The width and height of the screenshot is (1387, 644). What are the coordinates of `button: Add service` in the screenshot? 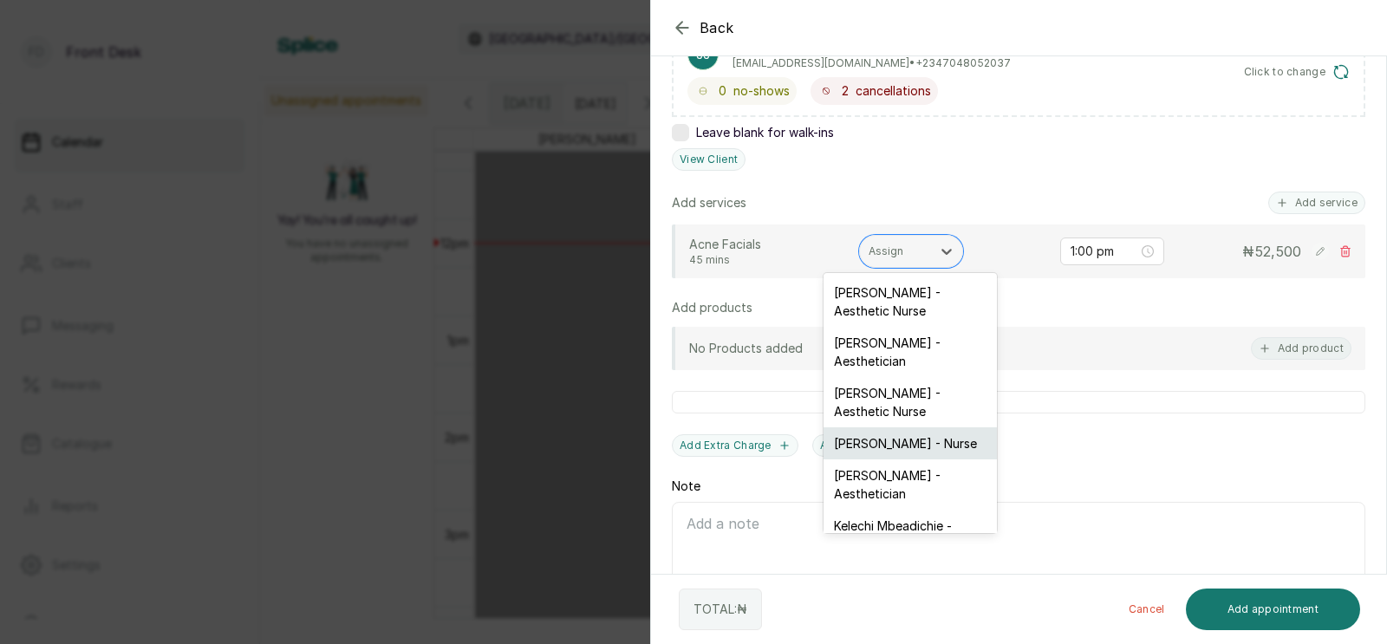 It's located at (1316, 203).